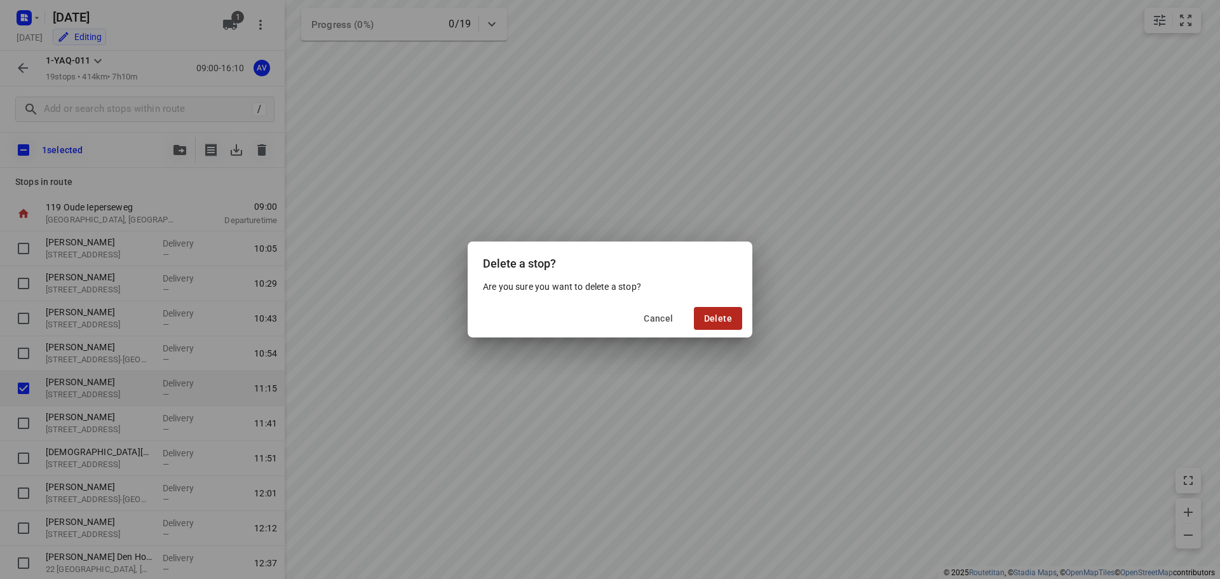  What do you see at coordinates (718, 318) in the screenshot?
I see `span: Delete` at bounding box center [718, 318].